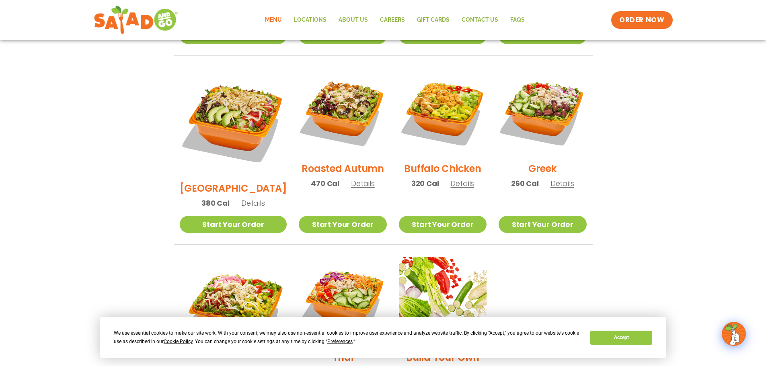 The height and width of the screenshot is (366, 766). What do you see at coordinates (233, 310) in the screenshot?
I see `img: Product photo for Jalapeño Ranch Salad` at bounding box center [233, 310].